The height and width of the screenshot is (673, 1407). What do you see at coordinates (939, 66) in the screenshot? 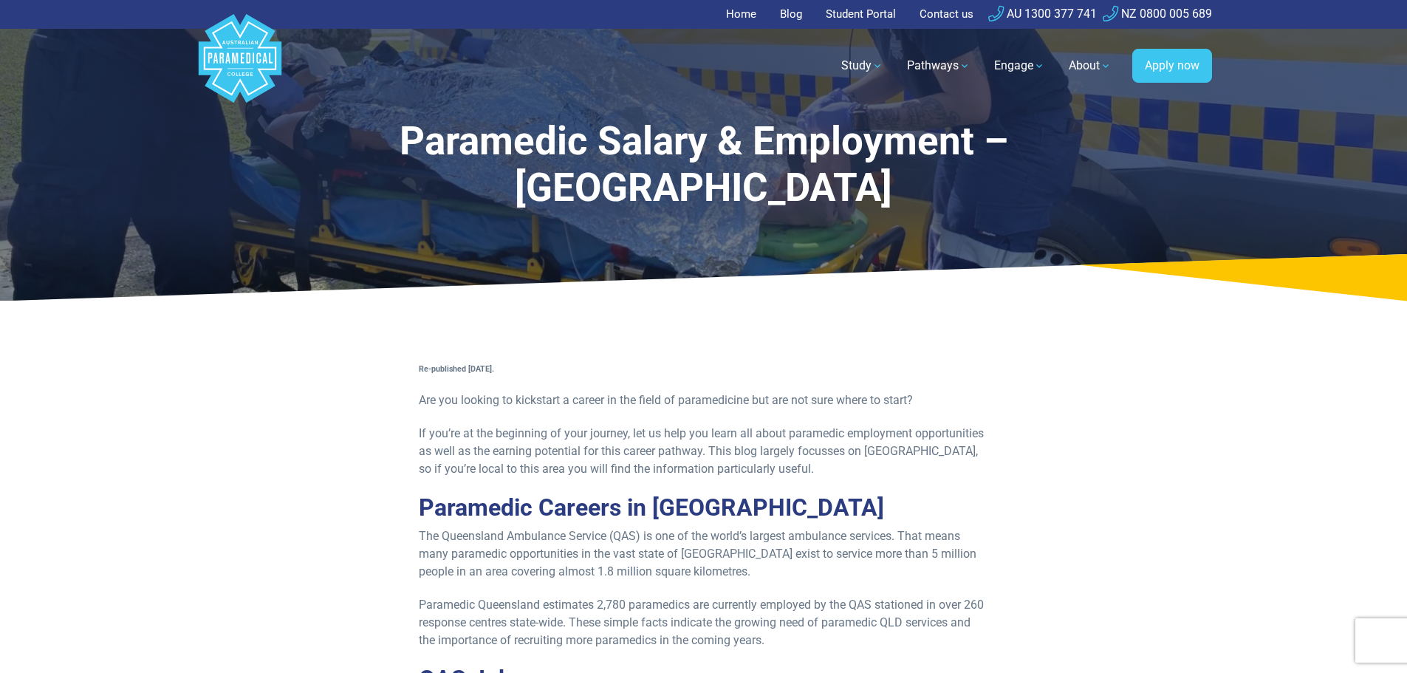
I see `a: Pathways` at bounding box center [939, 66].